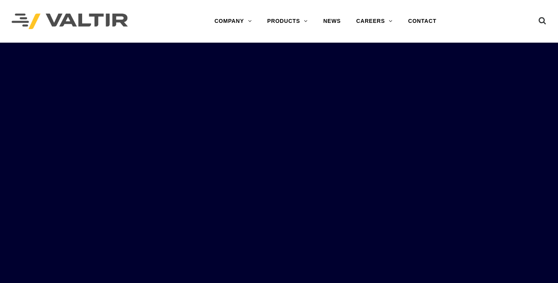 The height and width of the screenshot is (283, 558). What do you see at coordinates (287, 21) in the screenshot?
I see `a: PRODUCTS` at bounding box center [287, 21].